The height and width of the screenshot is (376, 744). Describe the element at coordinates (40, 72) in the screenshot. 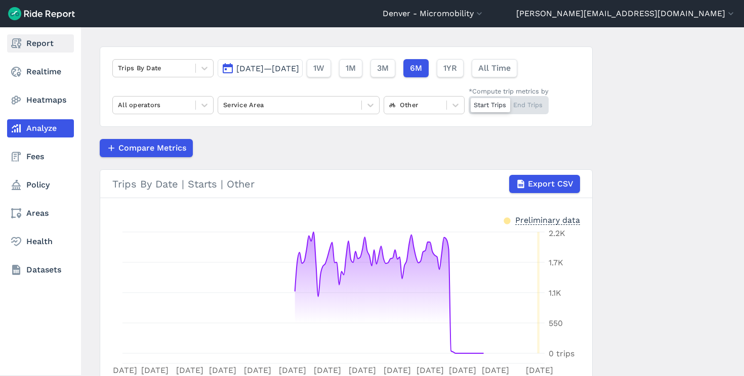

I see `a: Realtime` at that location.